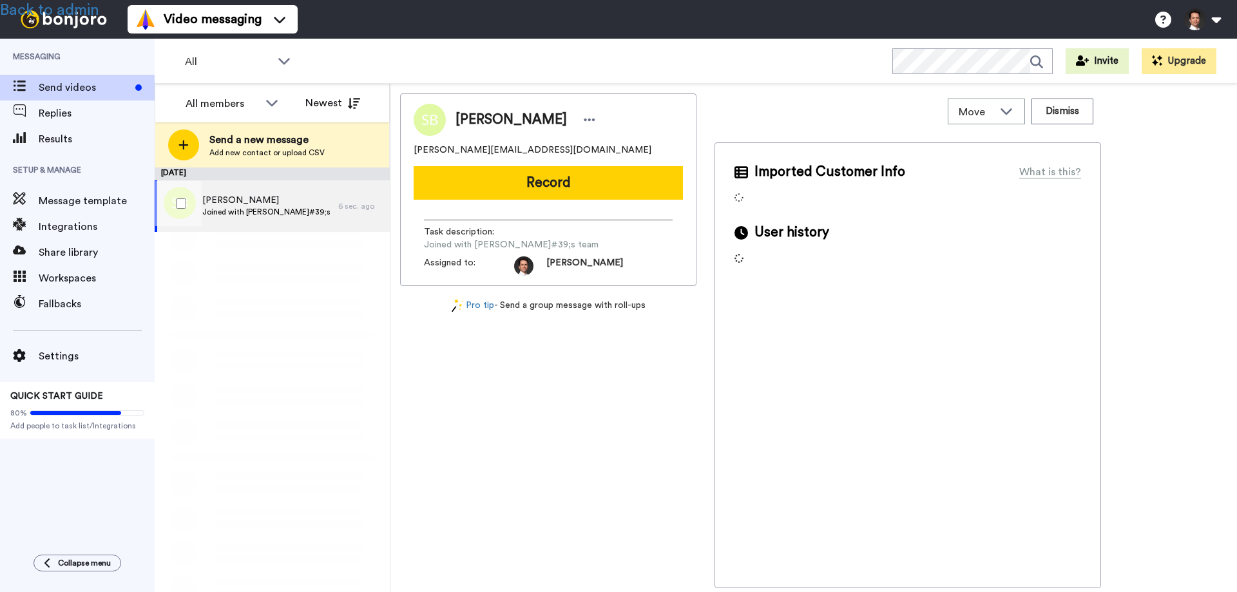 The height and width of the screenshot is (592, 1237). Describe the element at coordinates (213, 19) in the screenshot. I see `span: Video messaging` at that location.